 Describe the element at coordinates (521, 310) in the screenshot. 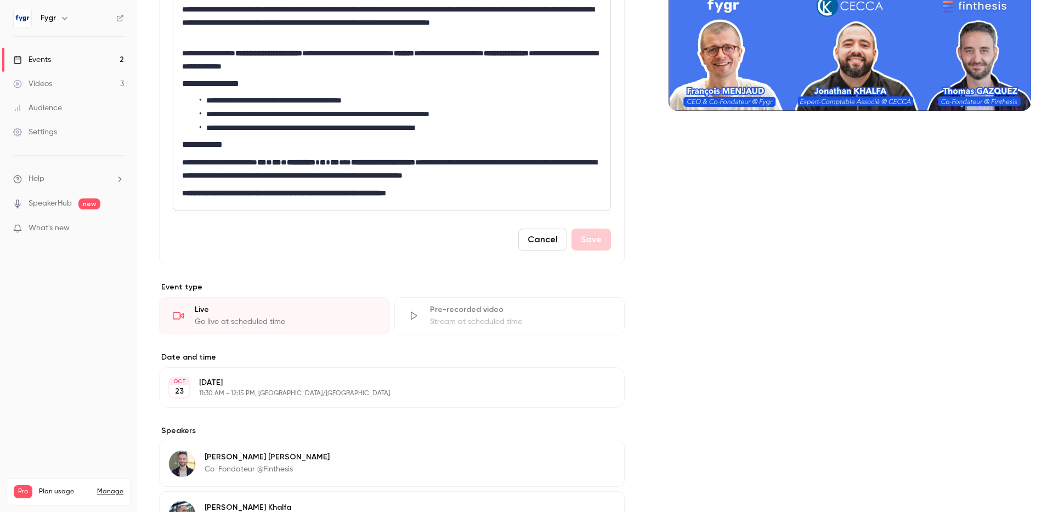

I see `div: Pre-recorded video` at that location.